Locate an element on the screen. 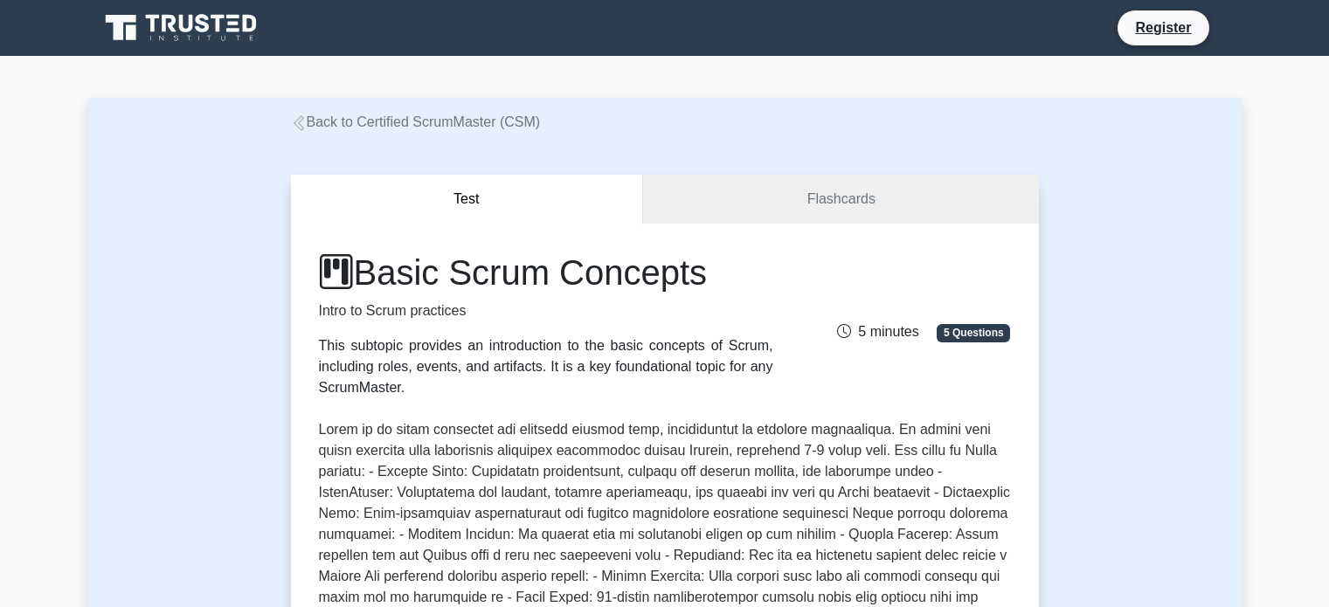 This screenshot has height=607, width=1329. a: Register is located at coordinates (1163, 27).